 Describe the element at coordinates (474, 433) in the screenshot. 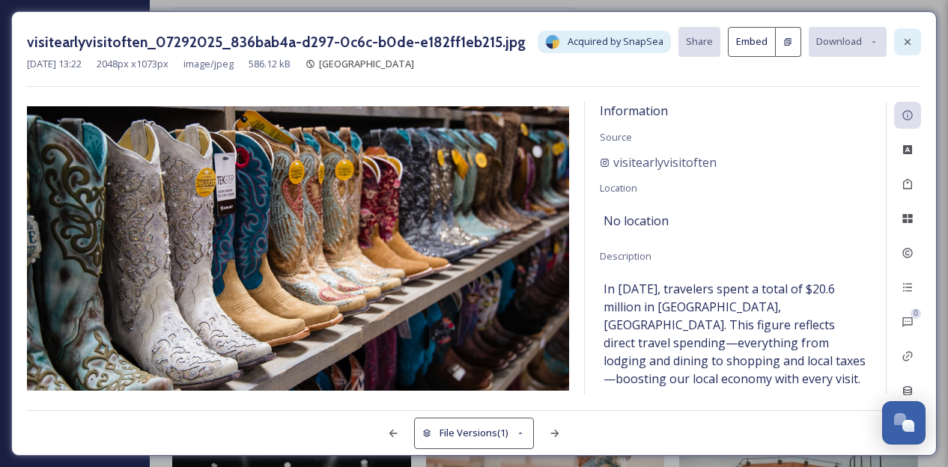

I see `button: File Versions(1)` at that location.